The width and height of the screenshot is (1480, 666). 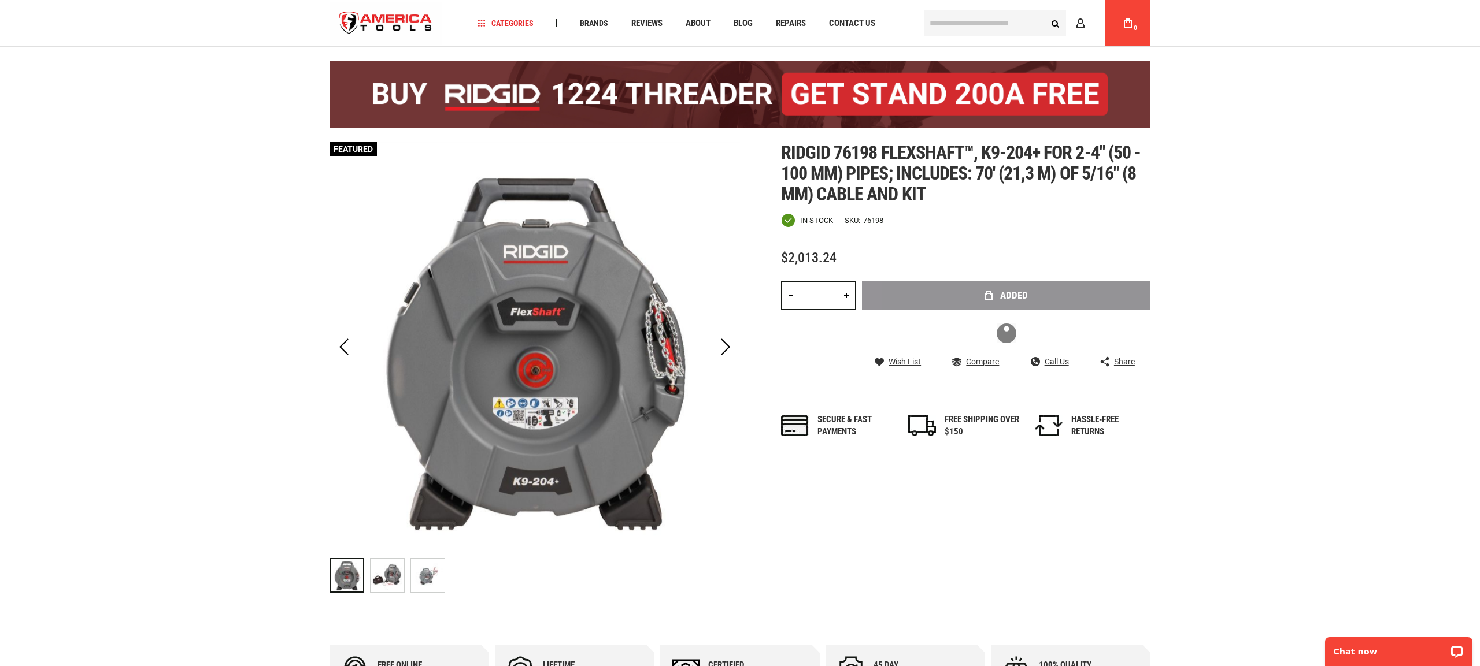 What do you see at coordinates (743, 23) in the screenshot?
I see `a: Blog` at bounding box center [743, 23].